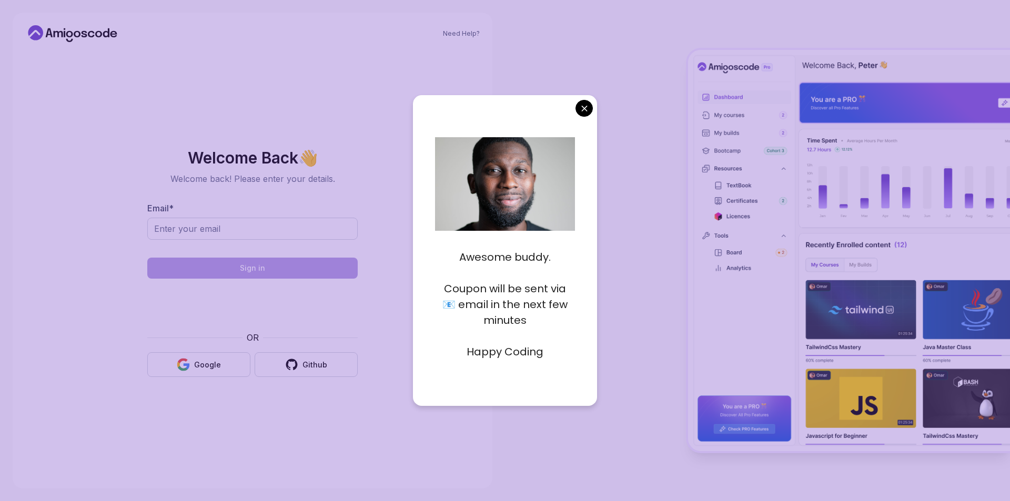 The image size is (1010, 501). I want to click on a: Home link, so click(73, 34).